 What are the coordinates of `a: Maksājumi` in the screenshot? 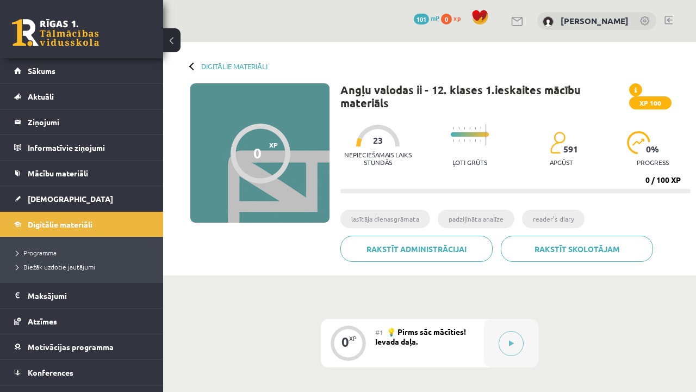 It's located at (82, 295).